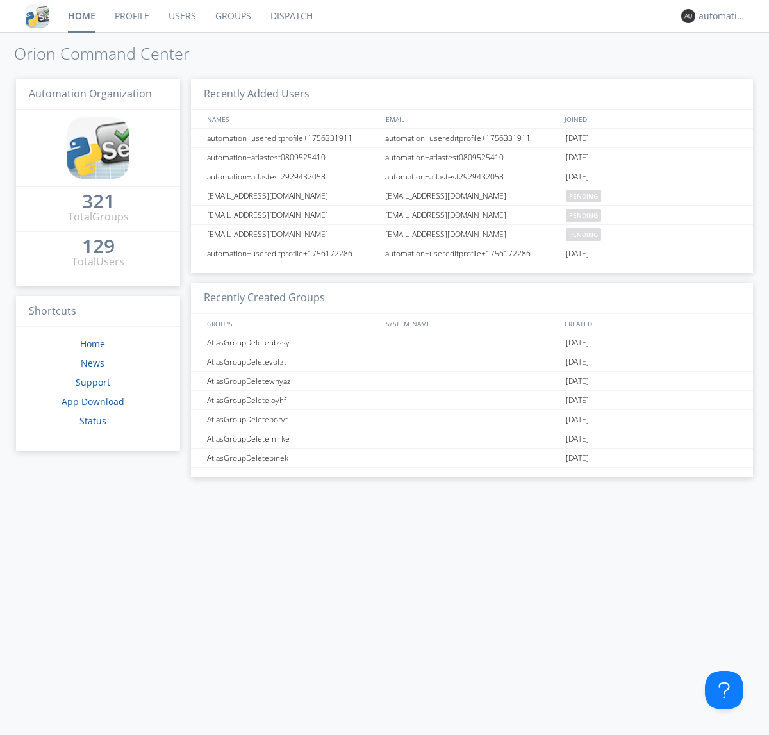 This screenshot has height=735, width=769. What do you see at coordinates (93, 382) in the screenshot?
I see `a: Support` at bounding box center [93, 382].